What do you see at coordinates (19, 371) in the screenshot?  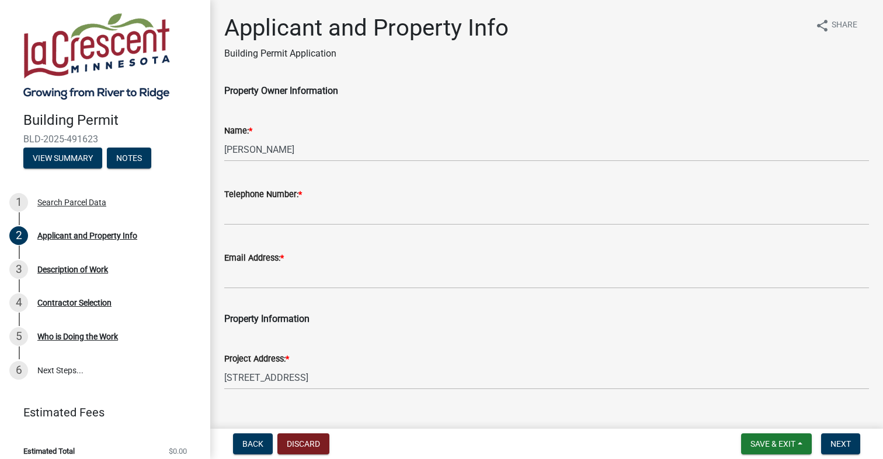 I see `div: 6` at bounding box center [19, 371].